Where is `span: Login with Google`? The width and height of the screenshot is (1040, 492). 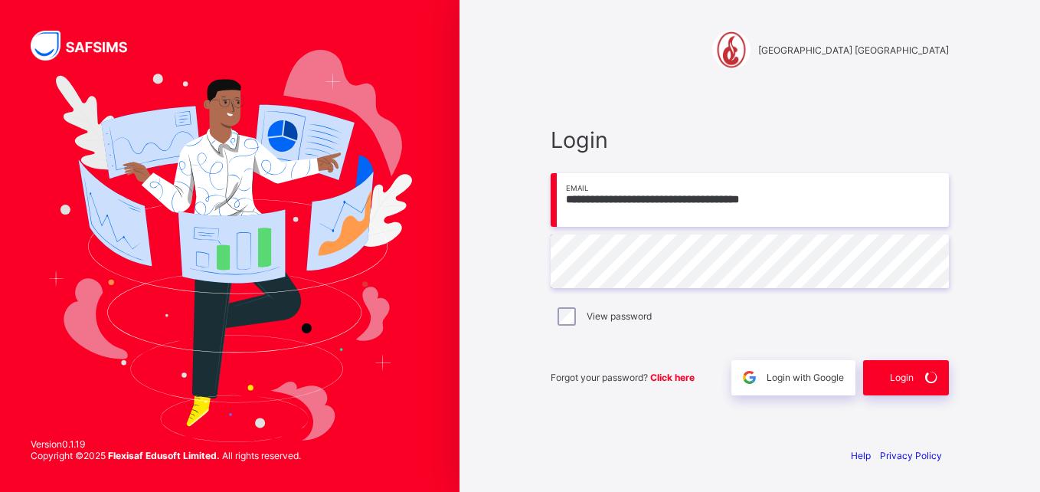
span: Login with Google is located at coordinates (805, 377).